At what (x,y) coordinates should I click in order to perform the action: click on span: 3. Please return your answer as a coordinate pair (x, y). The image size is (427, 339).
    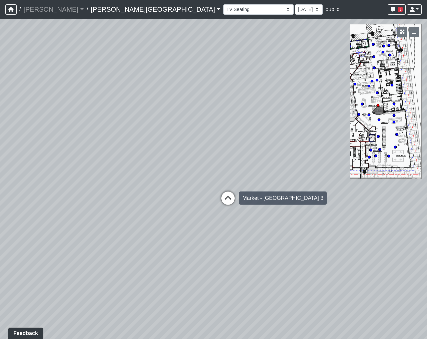
    Looking at the image, I should click on (400, 9).